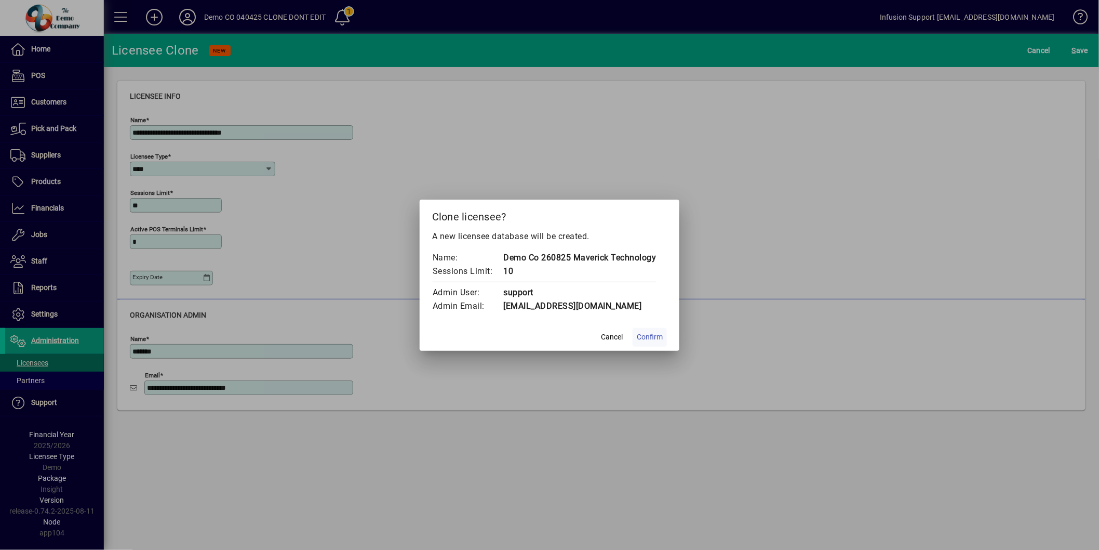  I want to click on td: Sessions Limit:, so click(468, 271).